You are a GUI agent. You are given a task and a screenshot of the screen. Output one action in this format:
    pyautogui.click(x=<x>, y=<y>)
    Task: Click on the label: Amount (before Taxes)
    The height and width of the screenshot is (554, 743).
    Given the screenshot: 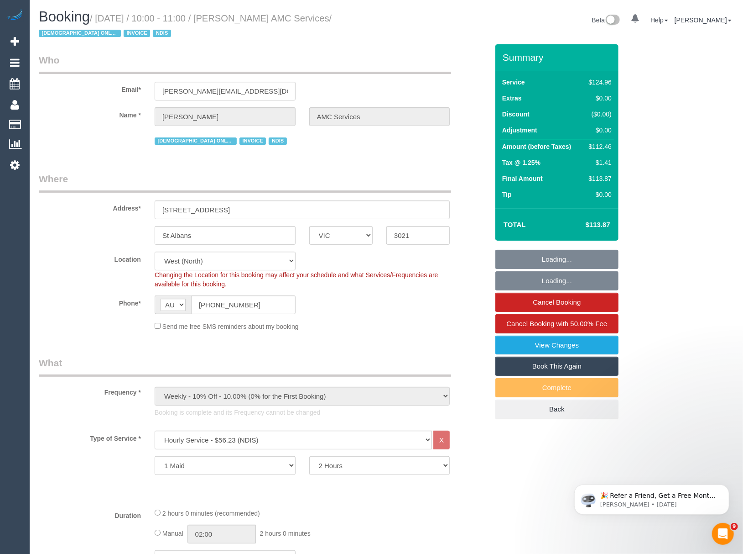 What is the action you would take?
    pyautogui.click(x=537, y=146)
    